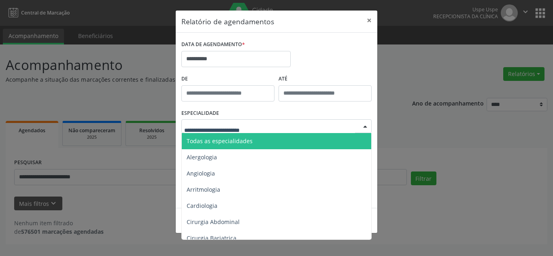 The width and height of the screenshot is (553, 256). Describe the element at coordinates (219, 141) in the screenshot. I see `span: Todas as especialidades` at that location.